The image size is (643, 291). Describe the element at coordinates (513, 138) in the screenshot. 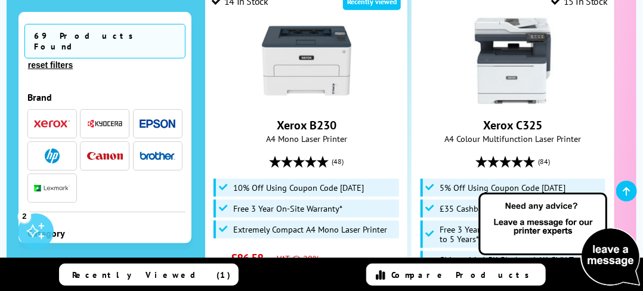

I see `span: A4 Colour Multifunction Laser Printer` at that location.